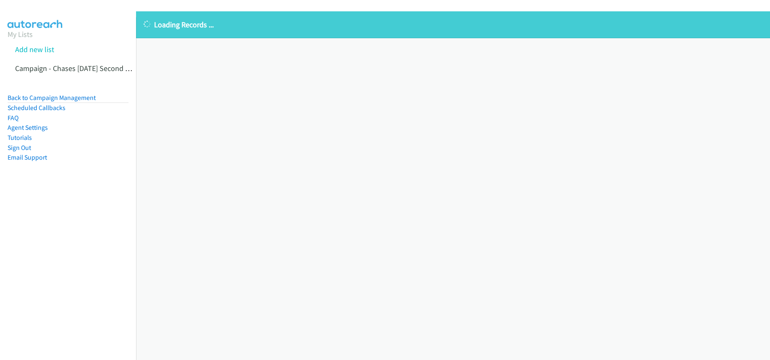 The width and height of the screenshot is (770, 360). I want to click on p: Loading Records ..., so click(453, 24).